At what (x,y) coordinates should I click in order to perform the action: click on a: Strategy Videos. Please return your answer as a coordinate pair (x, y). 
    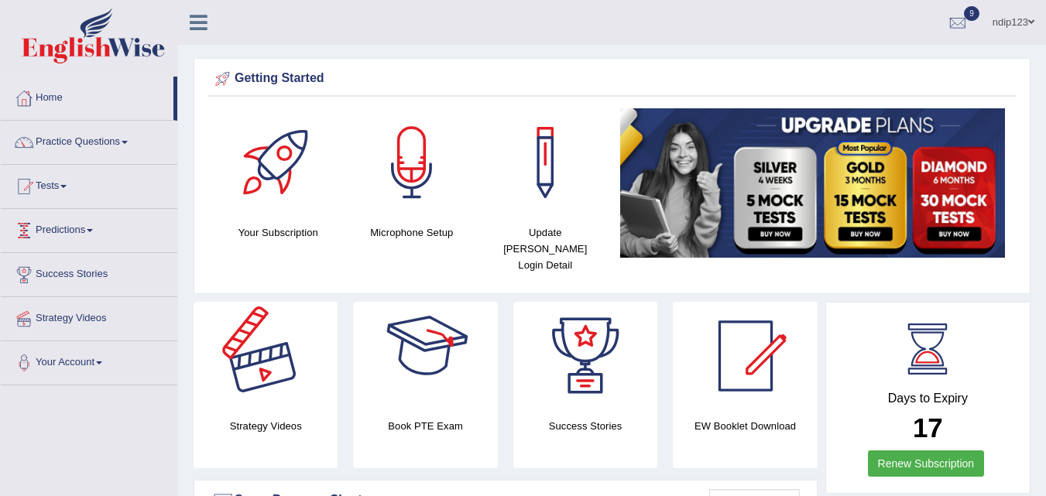
    Looking at the image, I should click on (89, 317).